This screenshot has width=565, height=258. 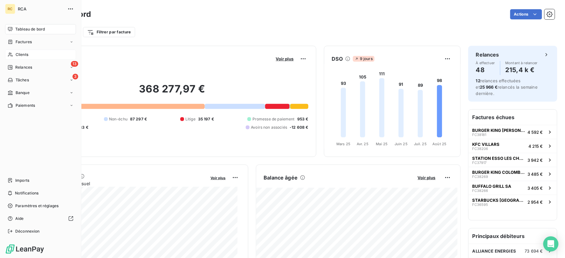 What do you see at coordinates (344, 144) in the screenshot?
I see `tspan: Mars 25` at bounding box center [344, 144].